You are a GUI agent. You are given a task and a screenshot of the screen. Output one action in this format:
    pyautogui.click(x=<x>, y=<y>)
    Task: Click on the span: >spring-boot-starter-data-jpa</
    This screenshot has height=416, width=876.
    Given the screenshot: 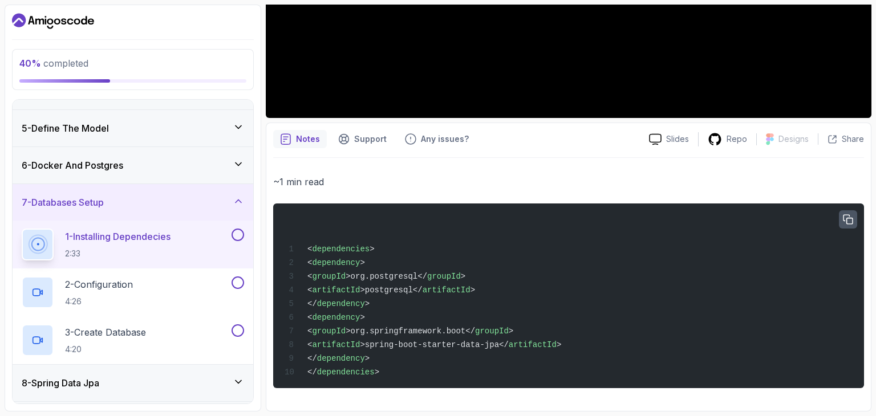 What is the action you would take?
    pyautogui.click(x=434, y=345)
    